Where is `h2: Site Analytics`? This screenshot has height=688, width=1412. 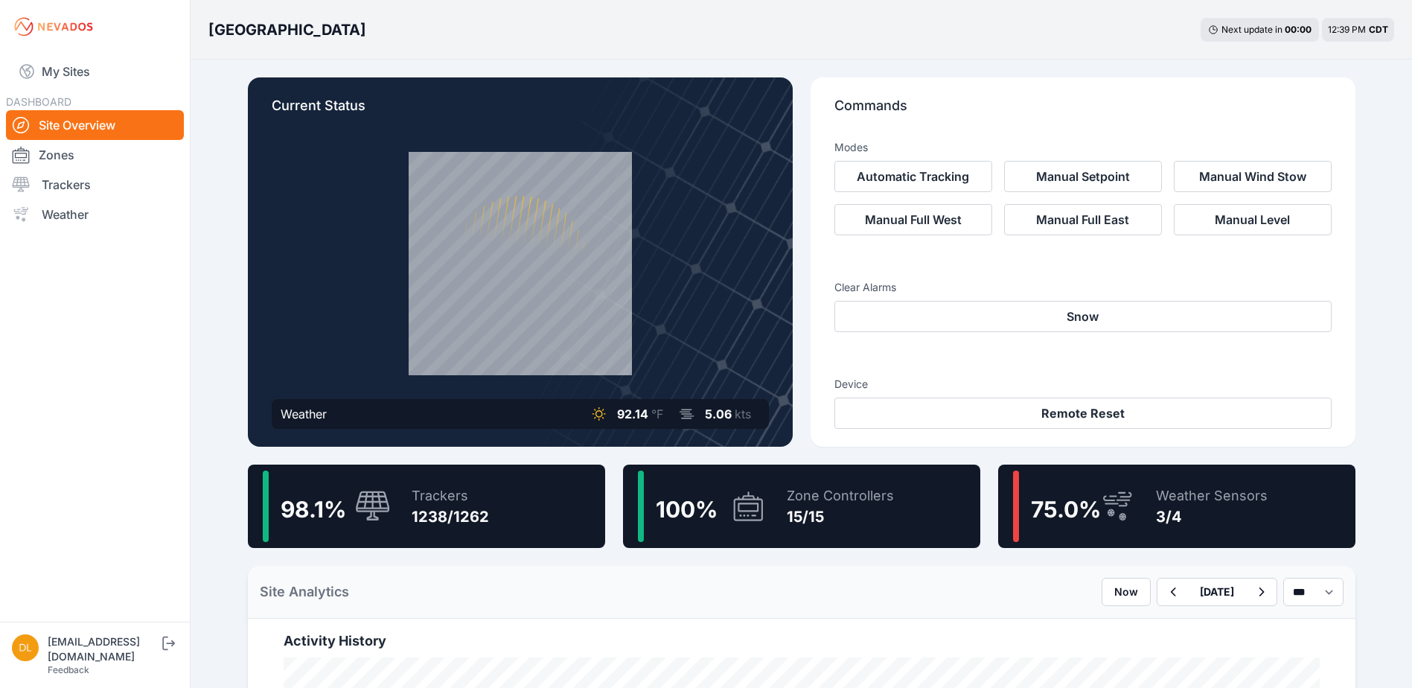 h2: Site Analytics is located at coordinates (305, 592).